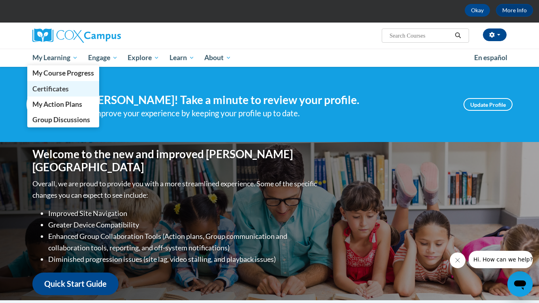 This screenshot has width=539, height=303. I want to click on span: My Course Progress, so click(63, 73).